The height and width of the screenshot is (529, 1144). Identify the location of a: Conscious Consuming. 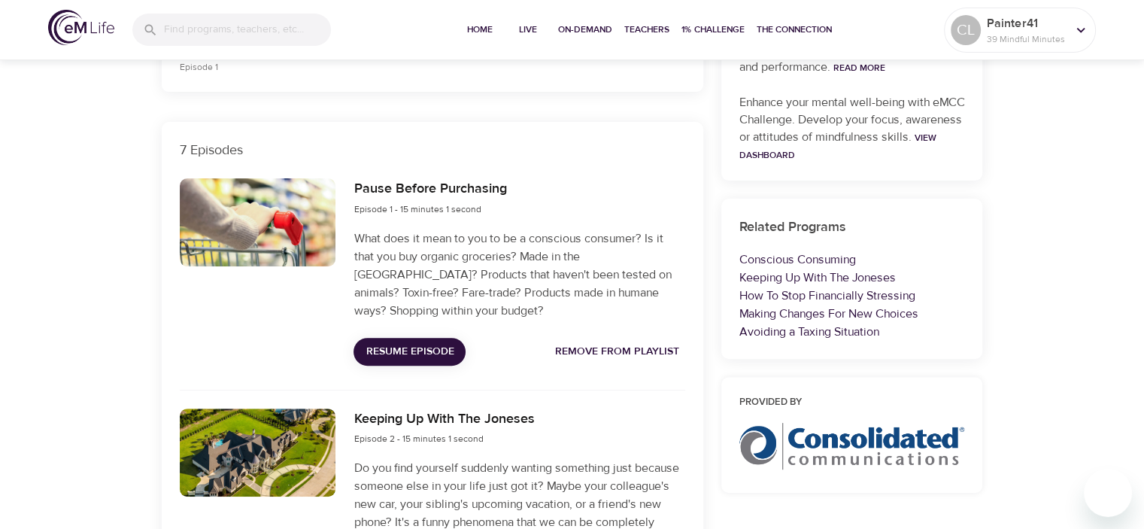
(797, 260).